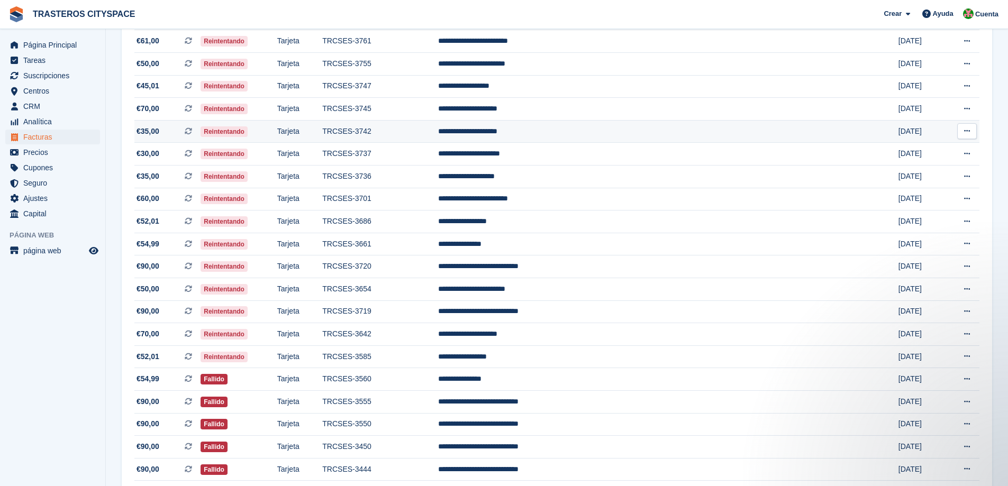  I want to click on td: TRCSES-3555, so click(380, 401).